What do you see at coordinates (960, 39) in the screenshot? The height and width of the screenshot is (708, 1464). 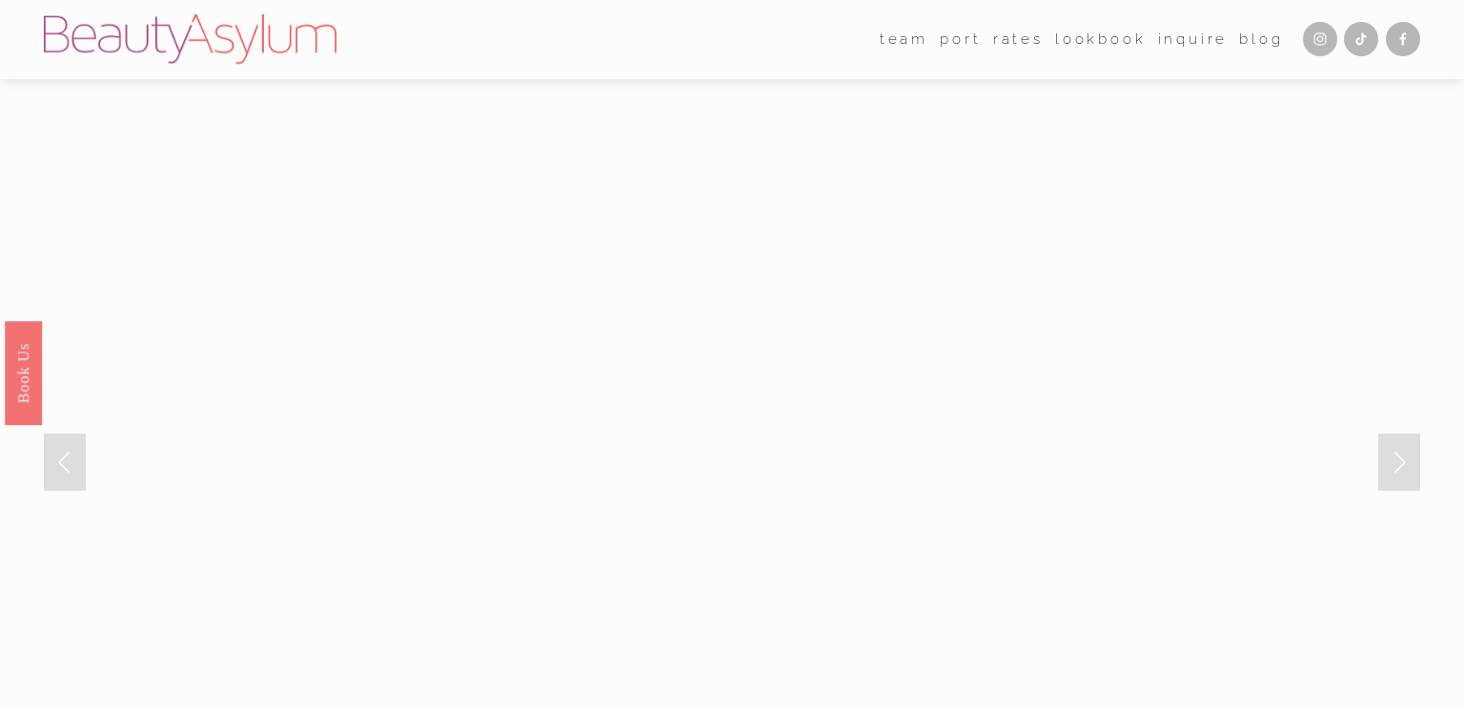 I see `a: port` at bounding box center [960, 39].